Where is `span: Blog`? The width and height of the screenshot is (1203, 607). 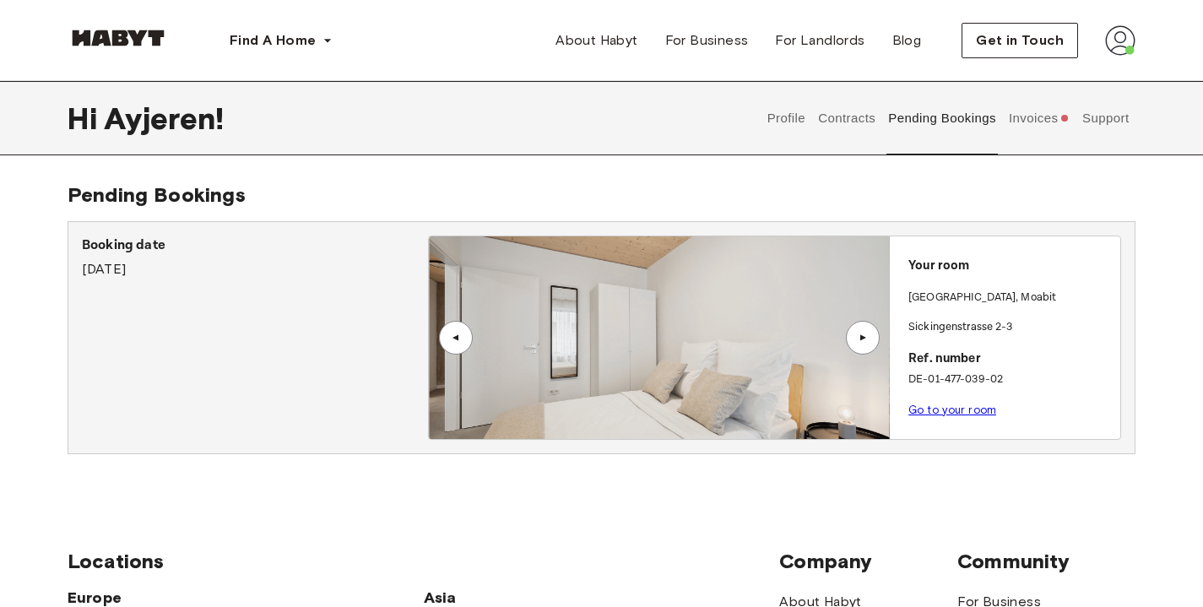 span: Blog is located at coordinates (907, 41).